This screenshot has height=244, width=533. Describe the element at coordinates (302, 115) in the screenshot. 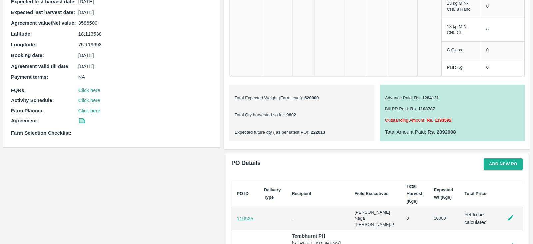

I see `p: Total Qty harvested so far :` at that location.